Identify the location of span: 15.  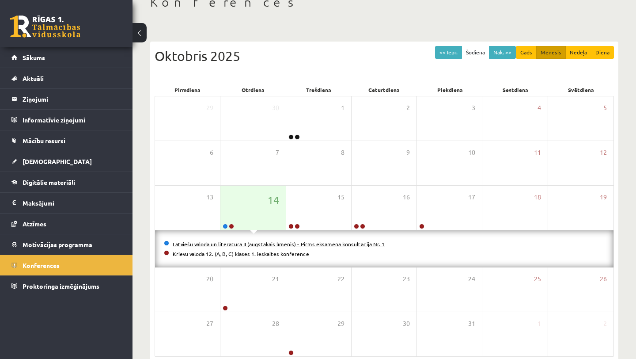
(341, 197).